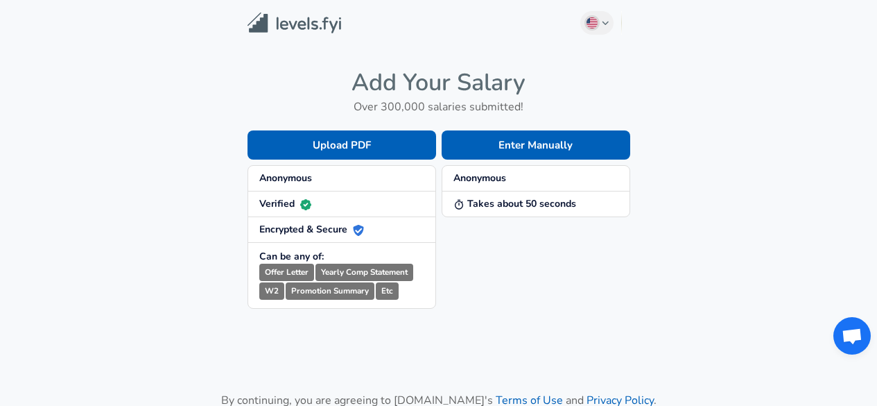 This screenshot has width=877, height=406. I want to click on strong: Can be any of:, so click(291, 256).